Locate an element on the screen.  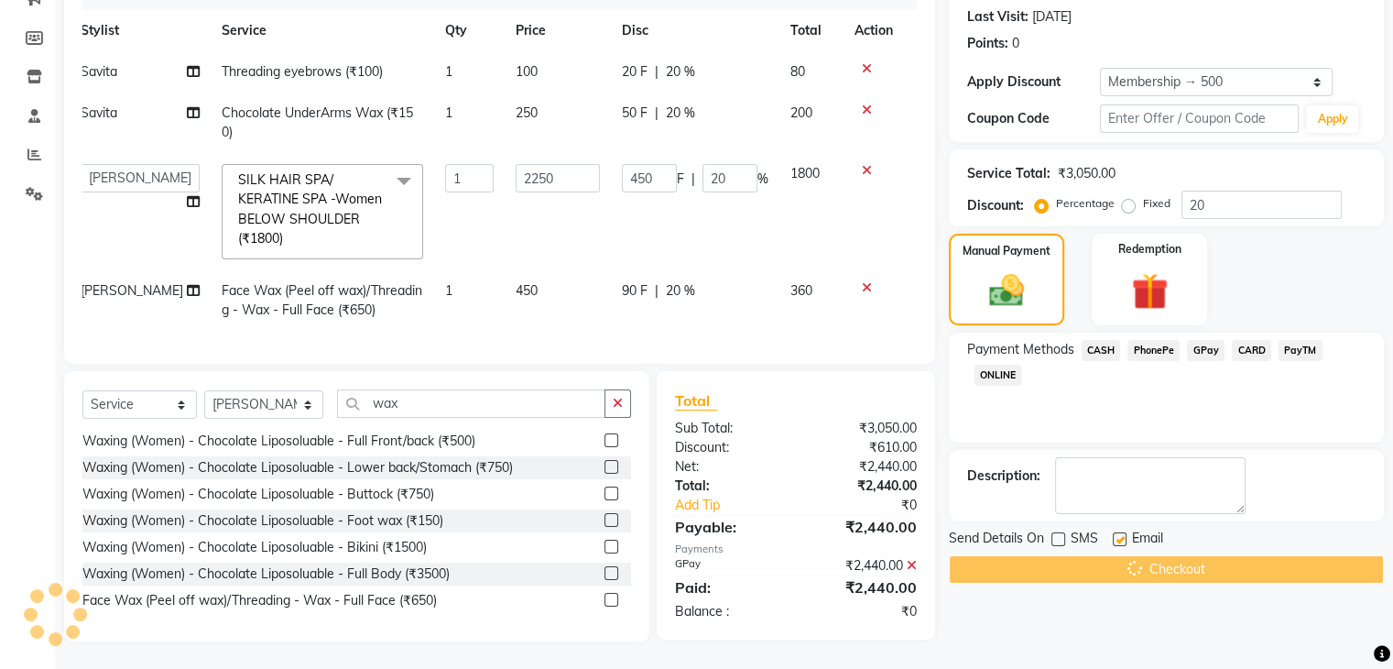
a: Add Tip is located at coordinates (739, 505).